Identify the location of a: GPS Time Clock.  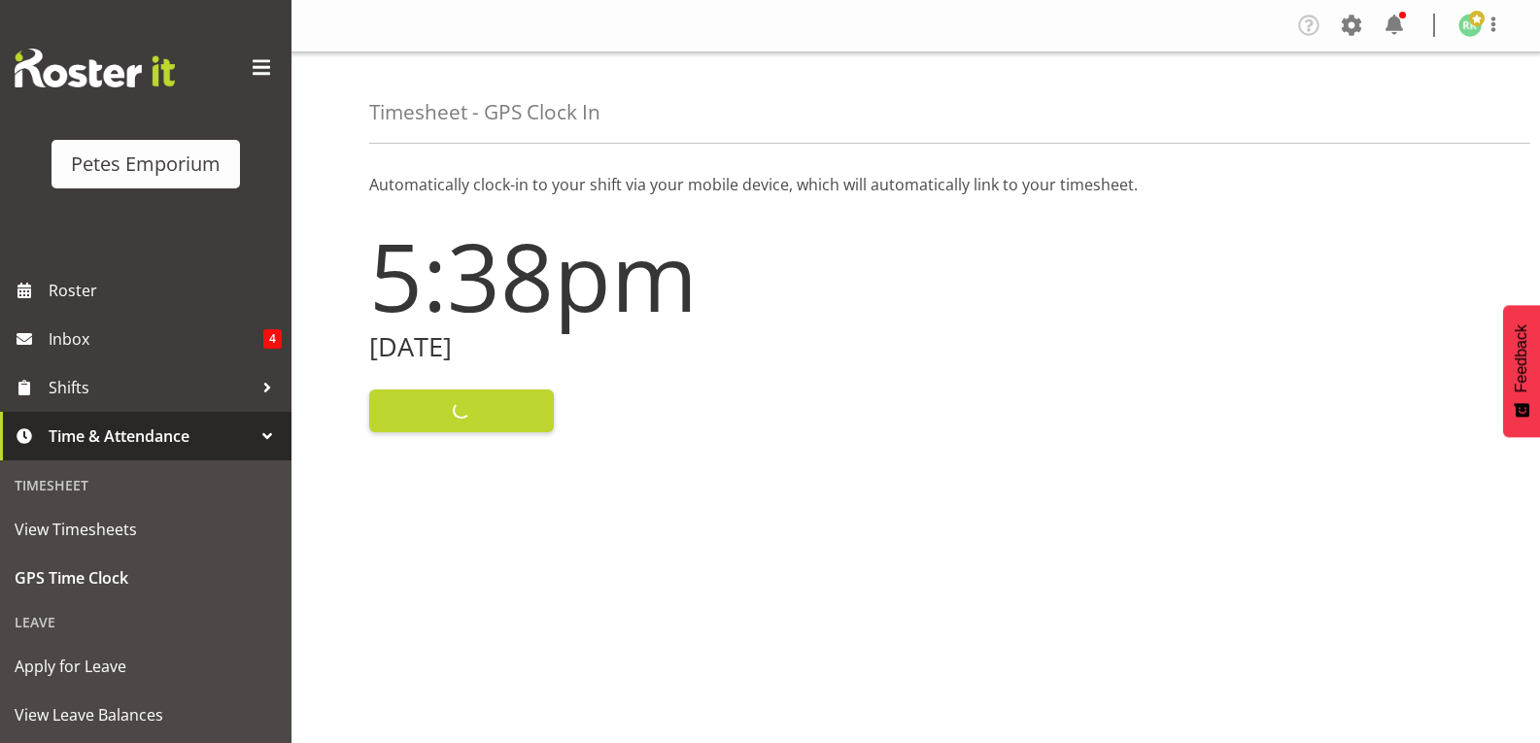
(146, 578).